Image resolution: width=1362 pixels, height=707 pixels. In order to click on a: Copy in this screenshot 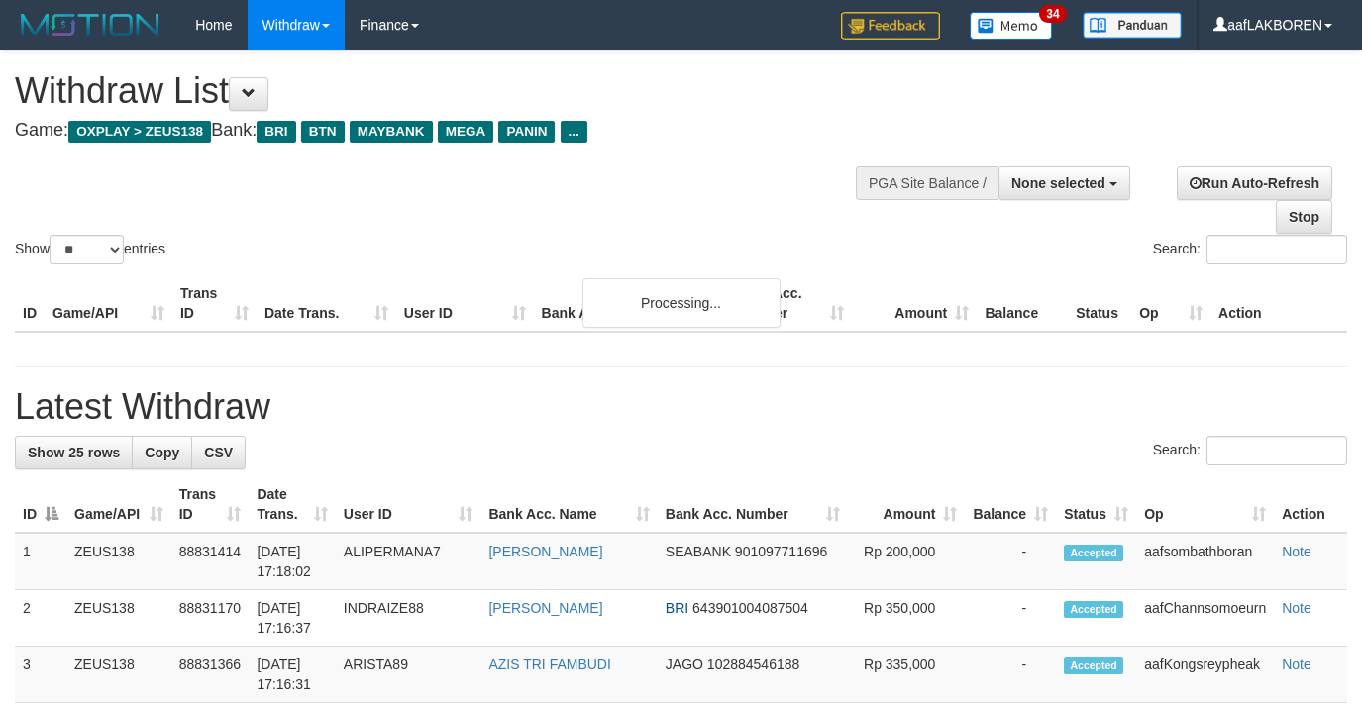, I will do `click(161, 453)`.